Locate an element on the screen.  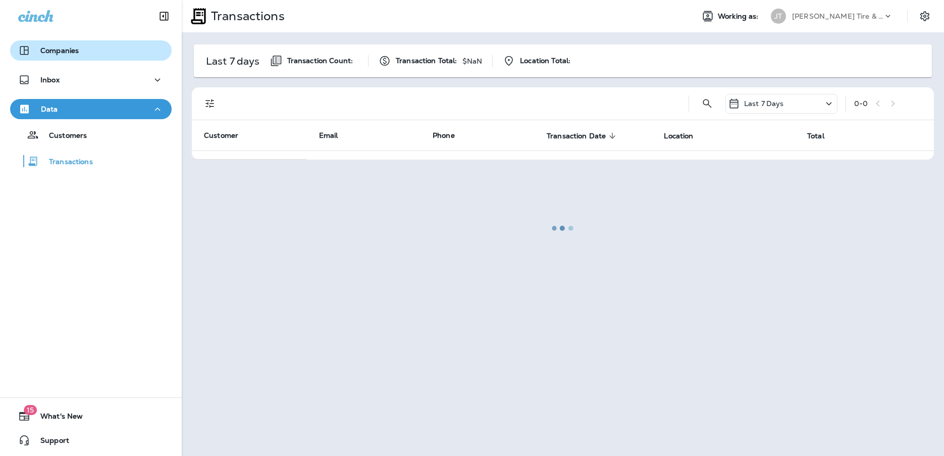
button: Data is located at coordinates (91, 109).